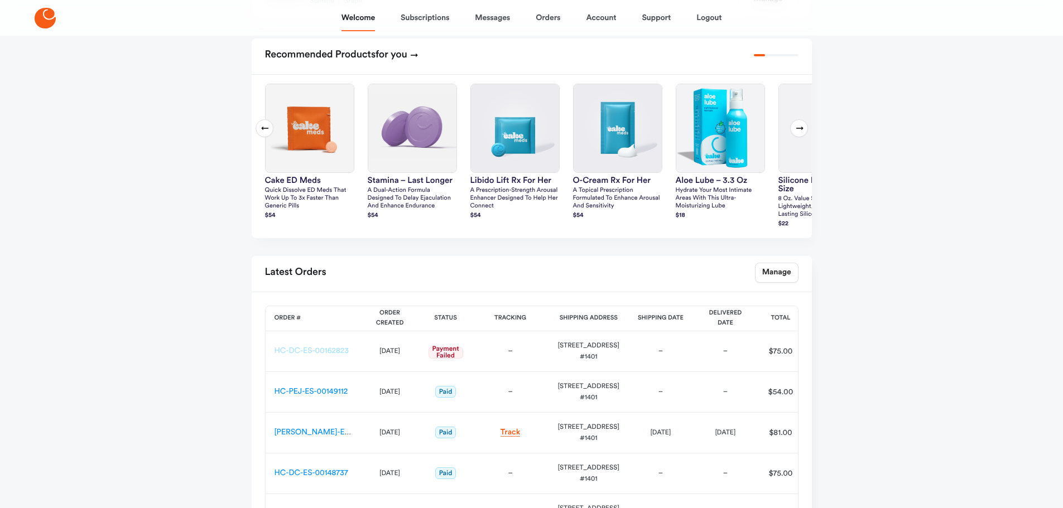 The height and width of the screenshot is (508, 1063). I want to click on a: Stamina – Last LongerStamina – Last LongerA dual-action formula designed to delay ejaculation and..., so click(412, 152).